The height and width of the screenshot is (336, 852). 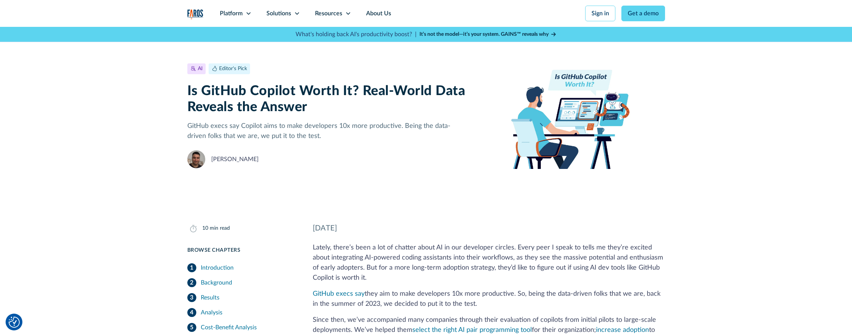 I want to click on div: Browse Chapters, so click(x=241, y=250).